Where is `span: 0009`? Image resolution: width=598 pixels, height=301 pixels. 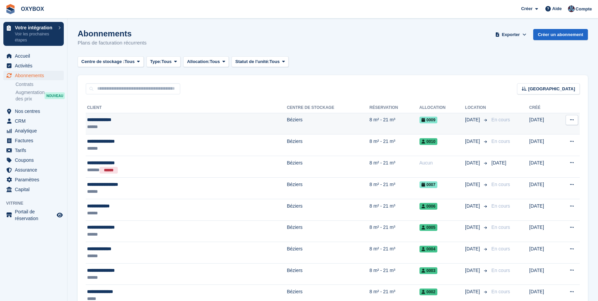
span: 0009 is located at coordinates (428, 120).